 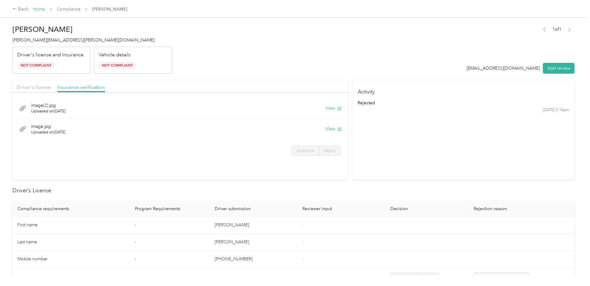 I want to click on th: Compliance requirements, so click(x=71, y=209).